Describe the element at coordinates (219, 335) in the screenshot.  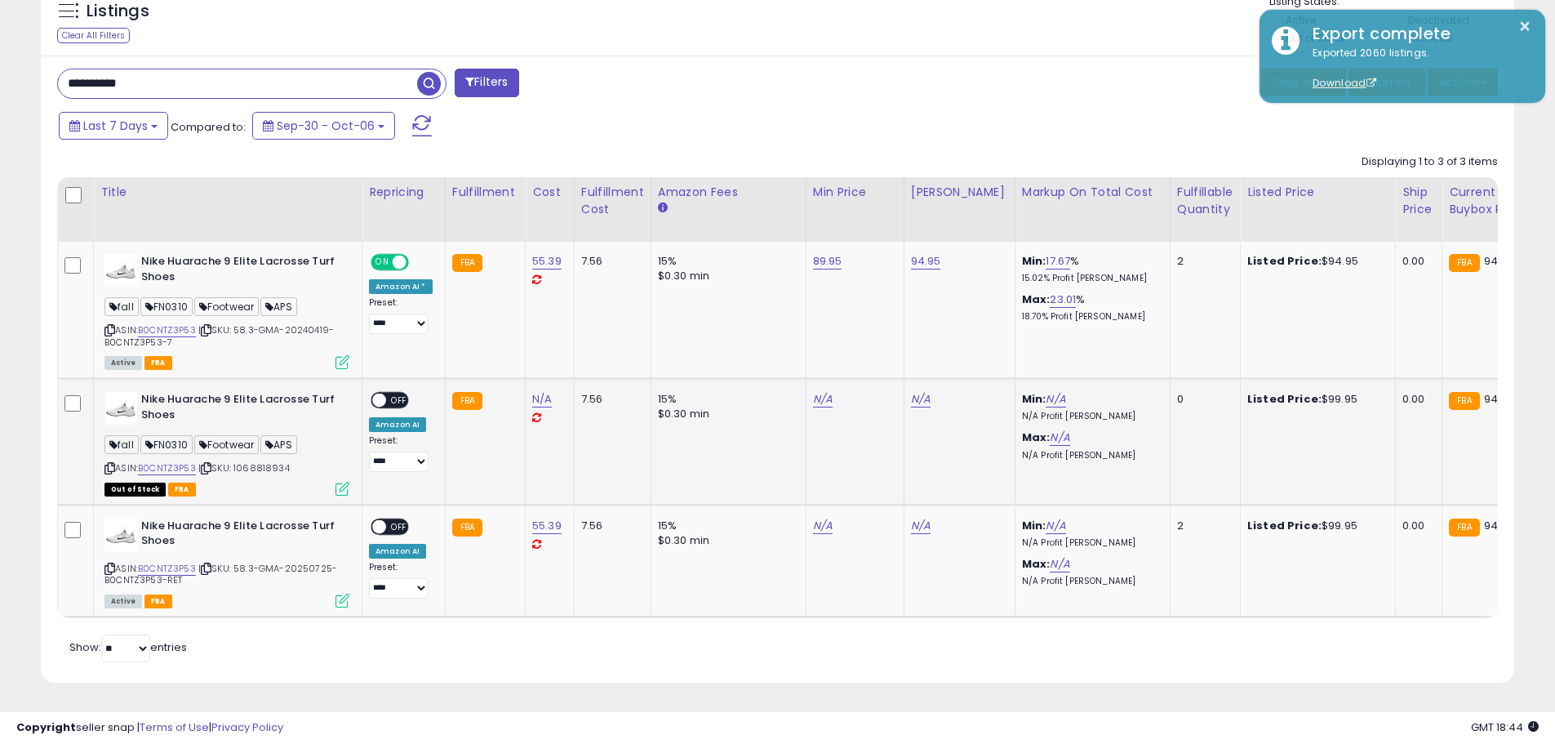
I see `span: | SKU: 58.3-GMA-20240419-B0CNTZ3P53-7` at that location.